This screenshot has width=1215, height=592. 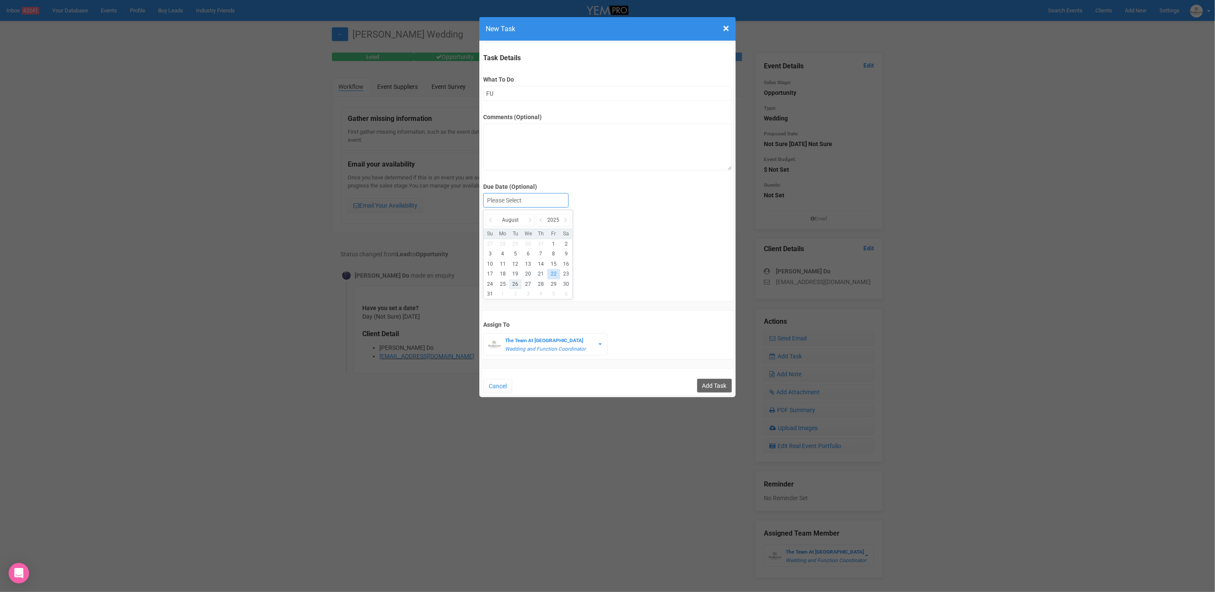 I want to click on li: 18, so click(x=503, y=274).